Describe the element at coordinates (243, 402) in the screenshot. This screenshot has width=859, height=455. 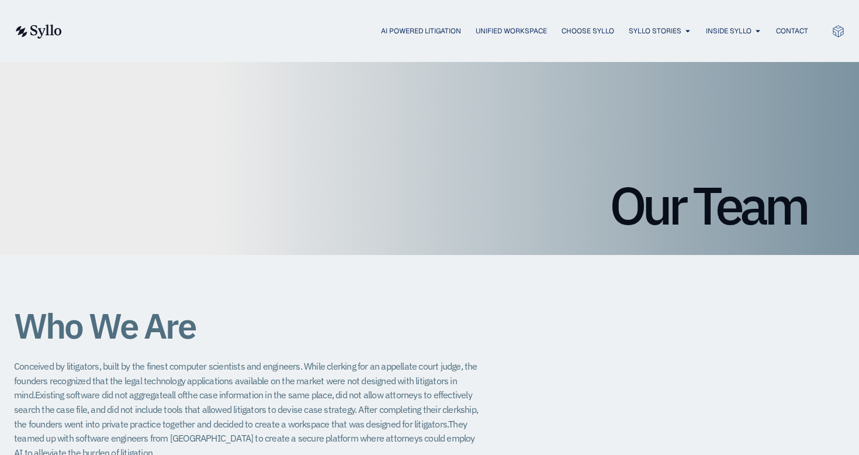
I see `span: the case information in the same place, did not allow attorneys to effectively search the case fi...` at that location.